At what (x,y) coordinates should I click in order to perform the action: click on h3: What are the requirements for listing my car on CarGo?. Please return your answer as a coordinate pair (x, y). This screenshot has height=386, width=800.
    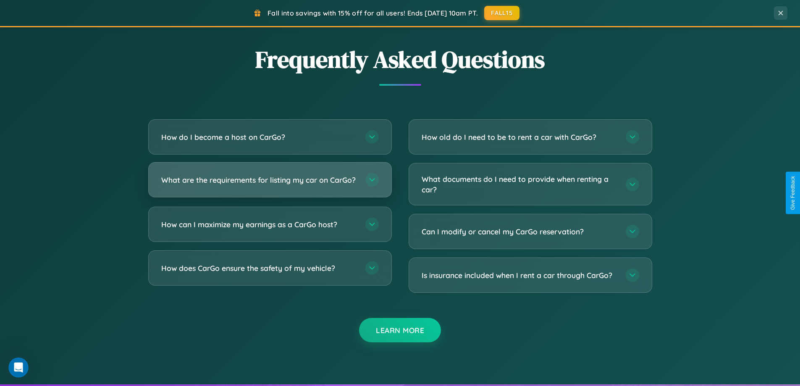
    Looking at the image, I should click on (259, 180).